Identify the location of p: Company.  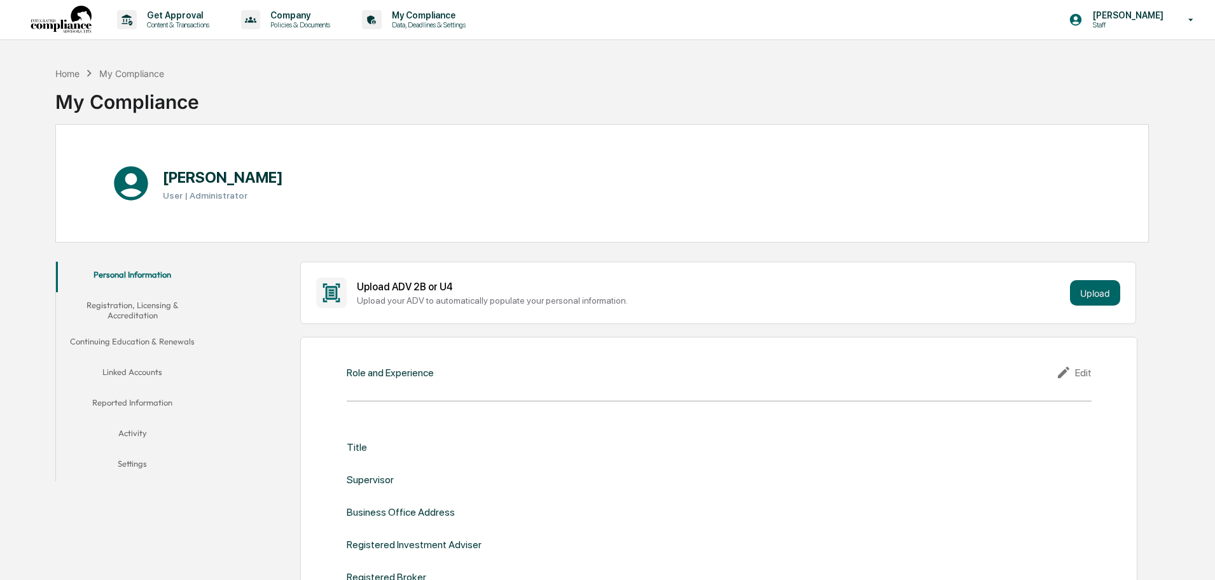
(298, 15).